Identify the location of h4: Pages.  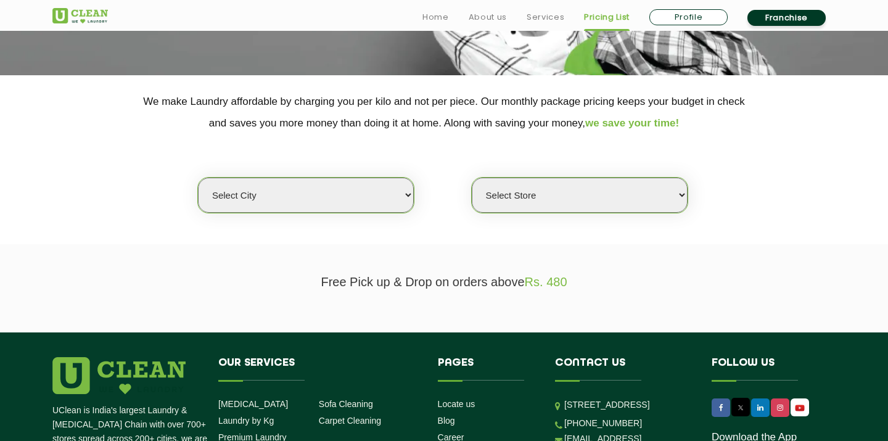
(487, 369).